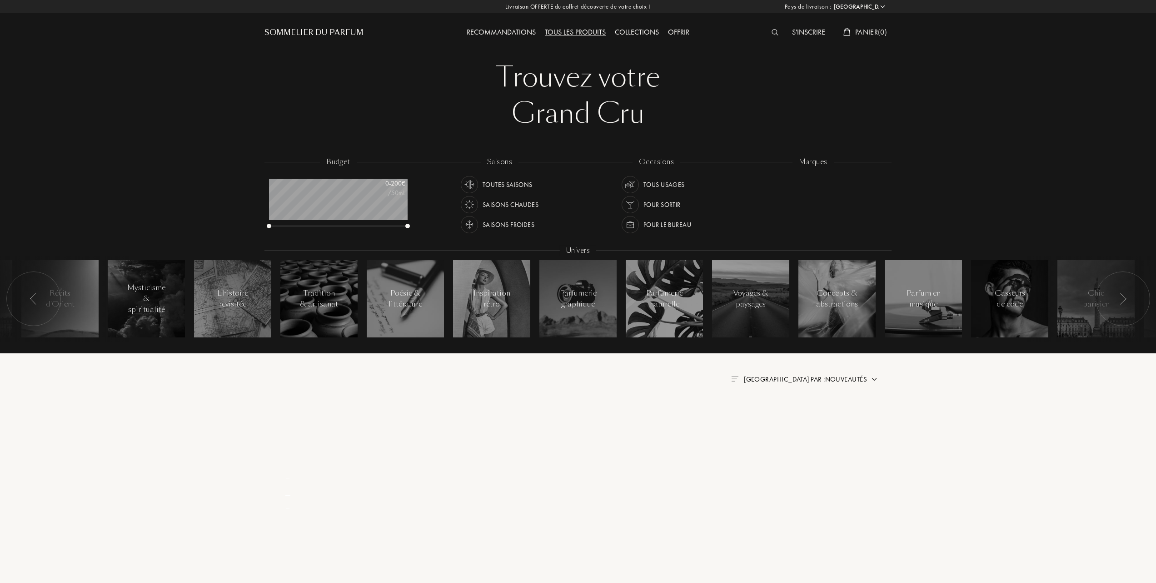 Image resolution: width=1156 pixels, height=583 pixels. What do you see at coordinates (233, 299) in the screenshot?
I see `div: L'histoire revisitée` at bounding box center [233, 299].